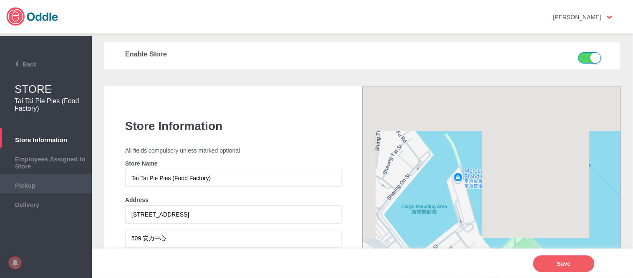 This screenshot has height=278, width=633. Describe the element at coordinates (233, 200) in the screenshot. I see `h4: Address` at that location.